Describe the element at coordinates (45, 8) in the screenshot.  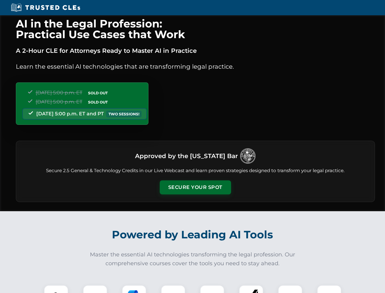
I see `img: Trusted CLEs` at that location.